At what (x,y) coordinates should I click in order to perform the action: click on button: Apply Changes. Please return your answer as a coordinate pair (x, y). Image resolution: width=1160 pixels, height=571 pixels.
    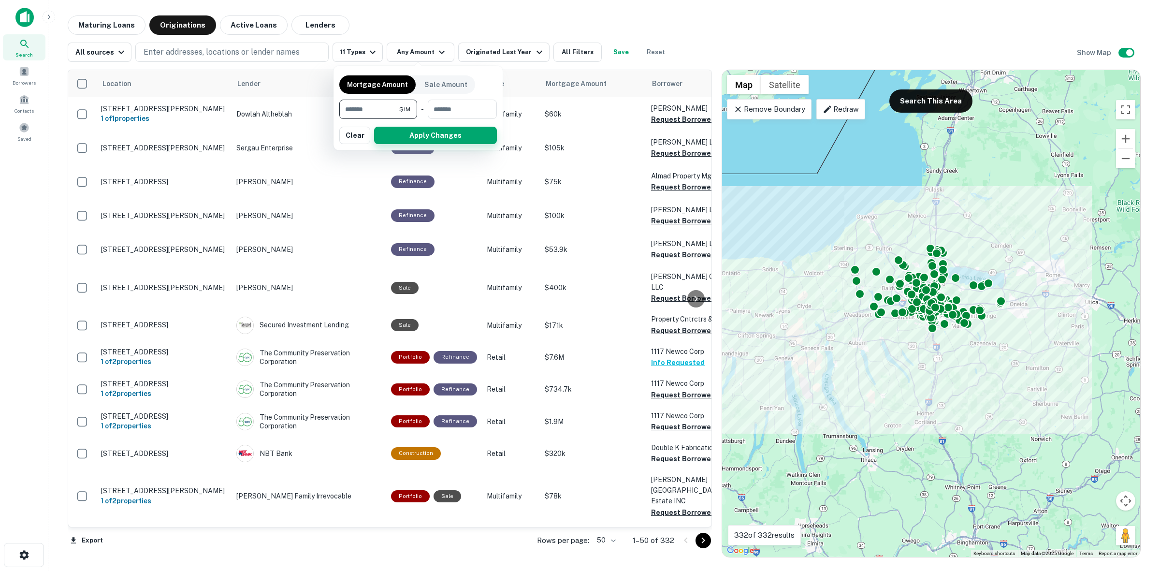
    Looking at the image, I should click on (435, 135).